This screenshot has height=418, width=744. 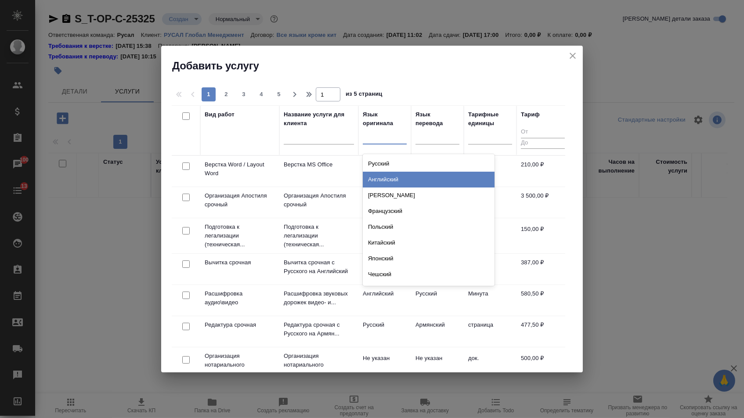 What do you see at coordinates (429, 274) in the screenshot?
I see `div: Чешский` at bounding box center [429, 274].